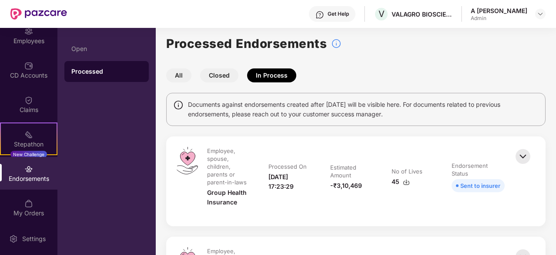  What do you see at coordinates (229, 197) in the screenshot?
I see `div: Group Health Insurance` at bounding box center [229, 197].